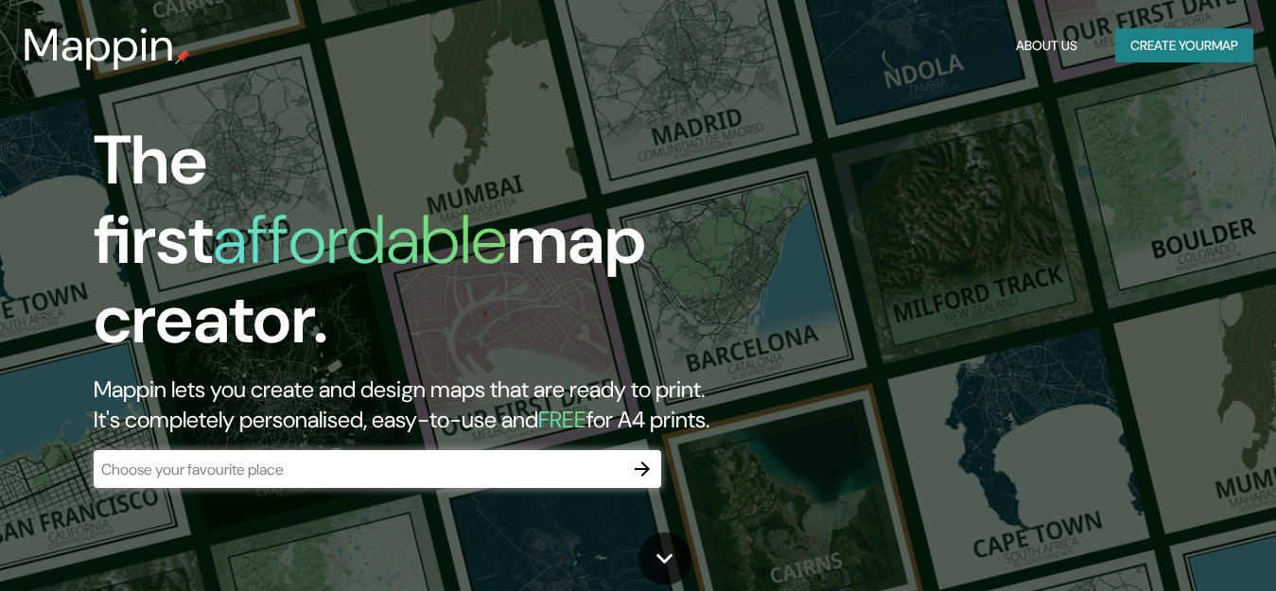 The height and width of the screenshot is (591, 1276). What do you see at coordinates (1046, 45) in the screenshot?
I see `button: About Us` at bounding box center [1046, 45].